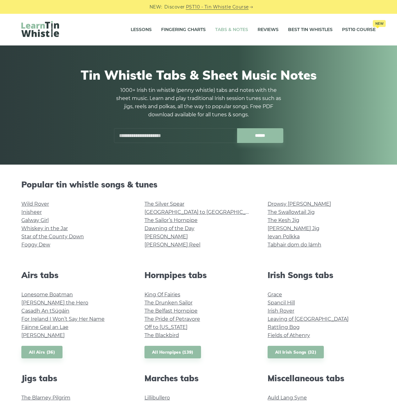 This screenshot has width=397, height=401. What do you see at coordinates (75, 378) in the screenshot?
I see `h2: Jigs tabs` at bounding box center [75, 378].